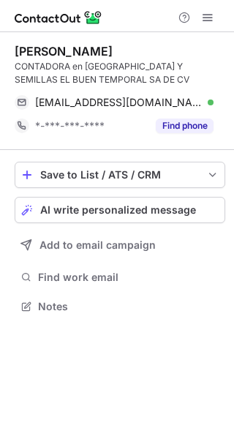 This screenshot has width=234, height=439. Describe the element at coordinates (129, 306) in the screenshot. I see `span: Notes` at that location.